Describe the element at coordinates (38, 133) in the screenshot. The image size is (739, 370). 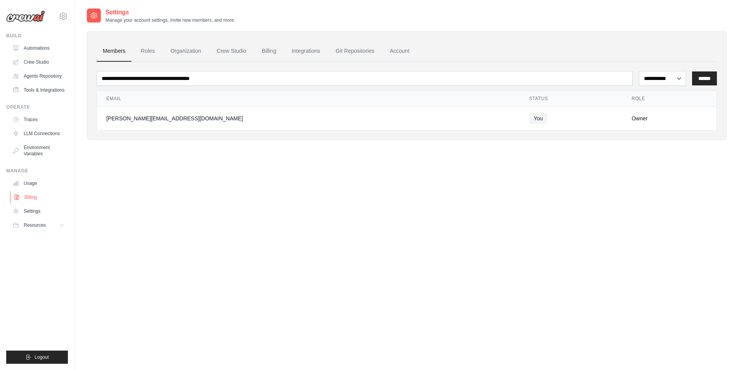
I see `a: LLM Connections` at that location.